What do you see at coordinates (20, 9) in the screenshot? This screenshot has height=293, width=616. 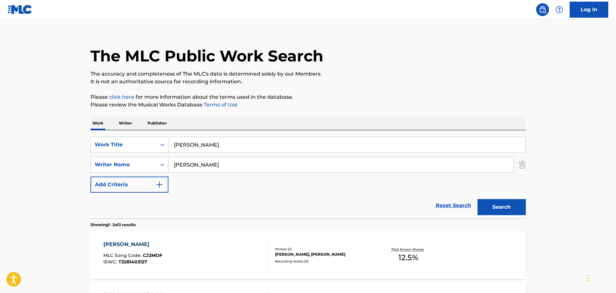 I see `img: MLC Logo` at bounding box center [20, 9].